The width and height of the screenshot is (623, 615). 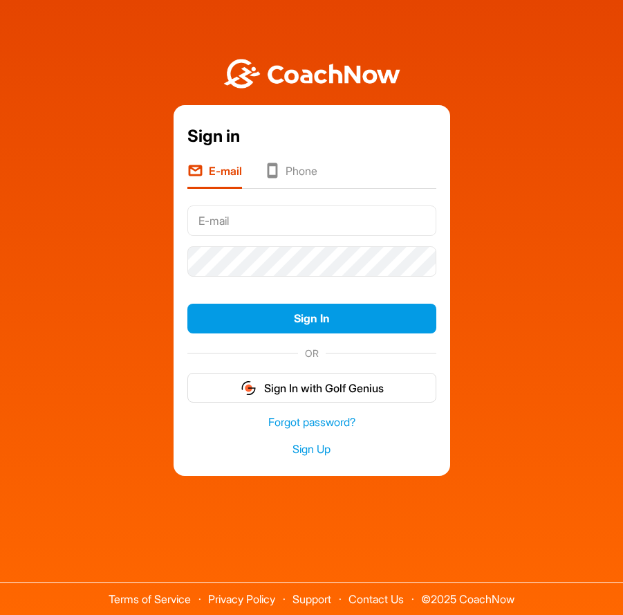 I want to click on div: Sign in, so click(x=312, y=136).